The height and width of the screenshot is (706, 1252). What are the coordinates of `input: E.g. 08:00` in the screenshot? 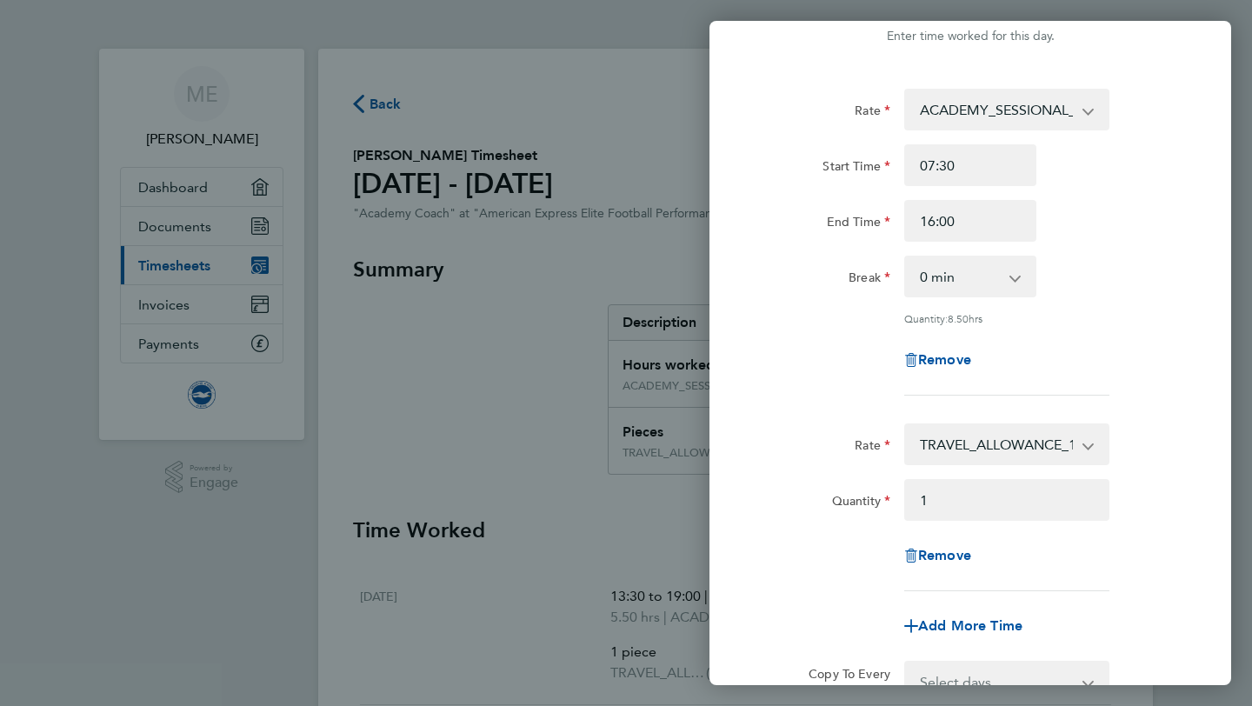 It's located at (970, 165).